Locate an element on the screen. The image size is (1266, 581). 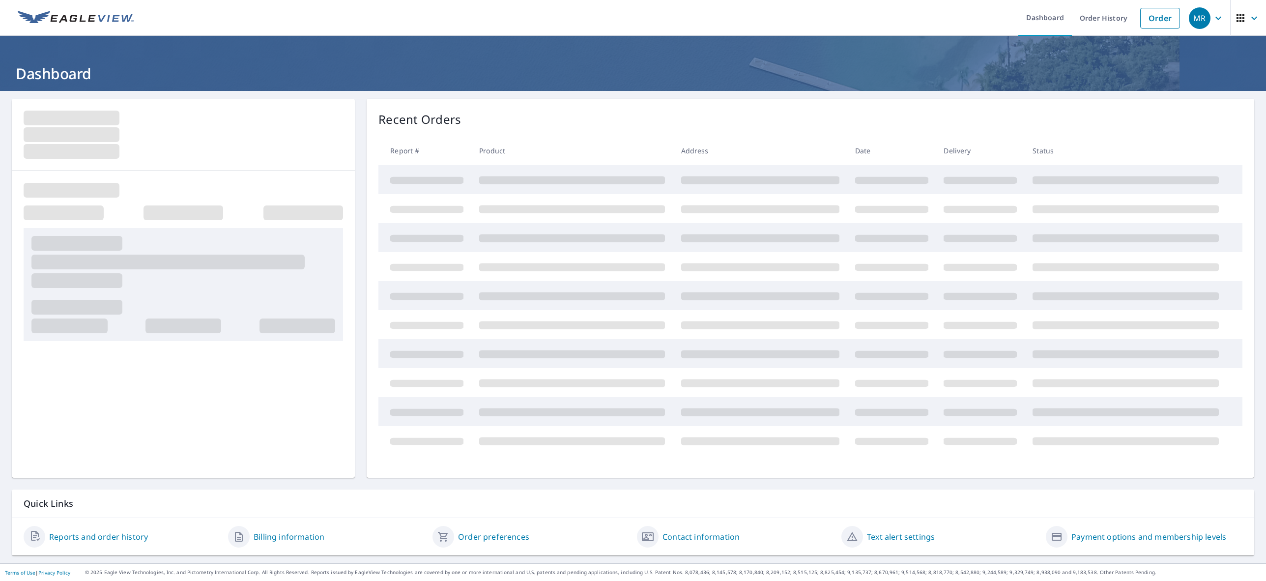
th: Status is located at coordinates (1126, 150).